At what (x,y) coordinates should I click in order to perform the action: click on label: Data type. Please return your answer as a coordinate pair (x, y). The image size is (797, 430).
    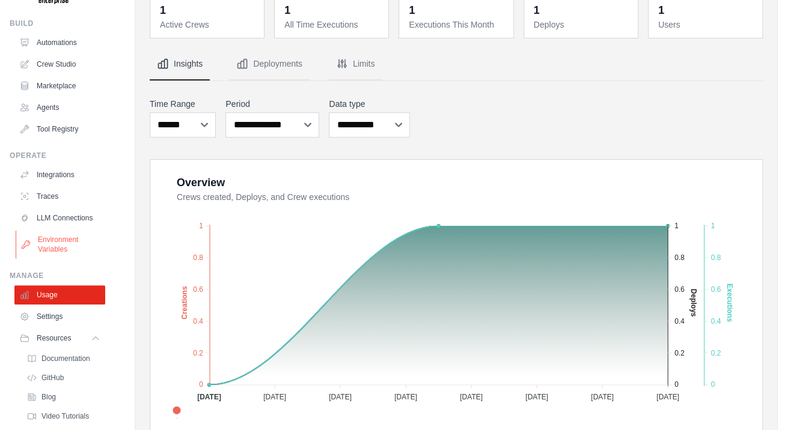
    Looking at the image, I should click on (369, 104).